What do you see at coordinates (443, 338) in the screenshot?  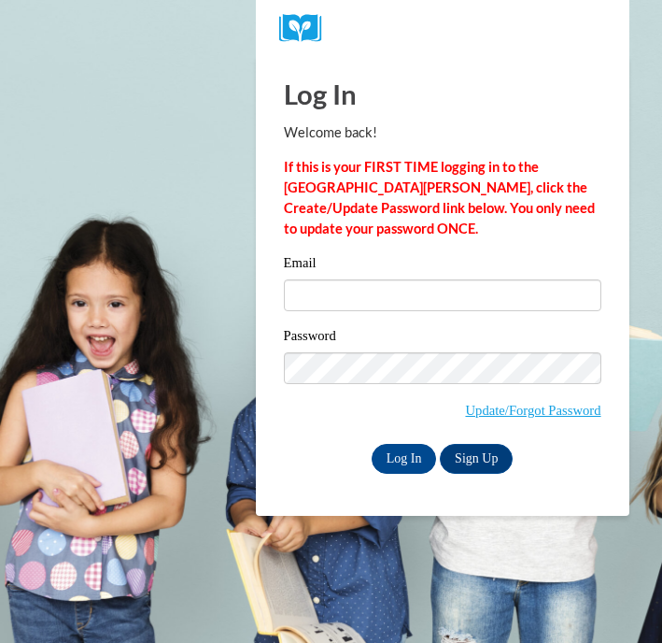 I see `label: Password` at bounding box center [443, 338].